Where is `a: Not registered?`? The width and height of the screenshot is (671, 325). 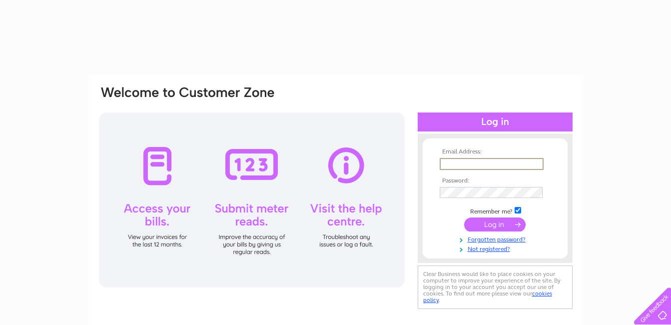 a: Not registered? is located at coordinates (496, 248).